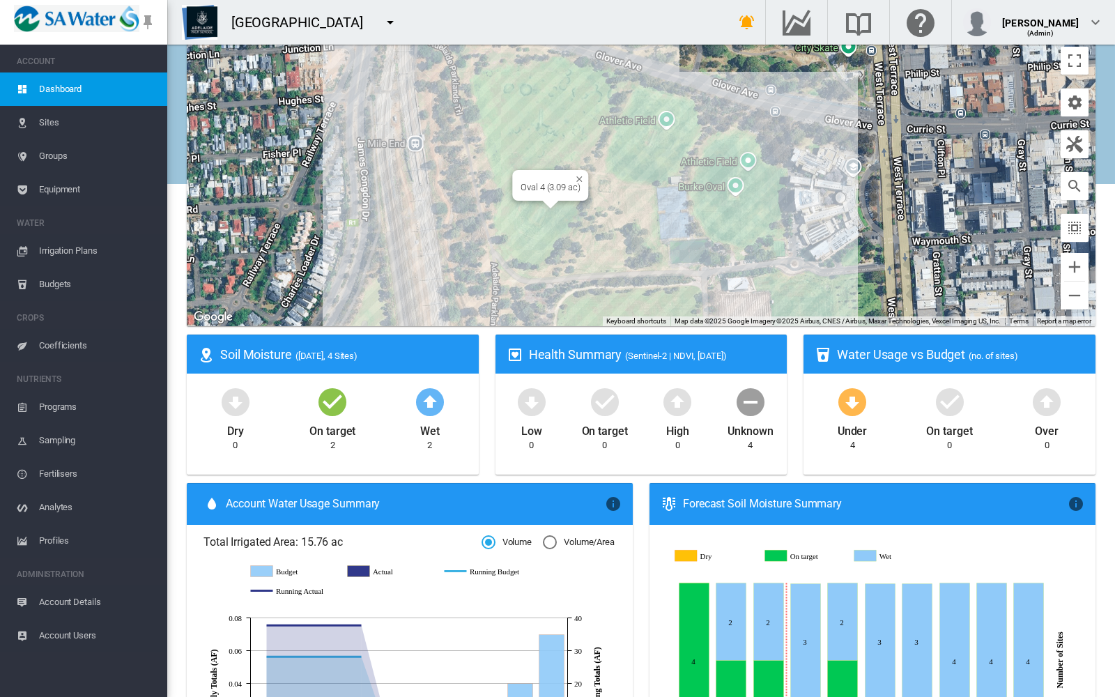 This screenshot has height=697, width=1115. Describe the element at coordinates (98, 123) in the screenshot. I see `span: Sites` at that location.